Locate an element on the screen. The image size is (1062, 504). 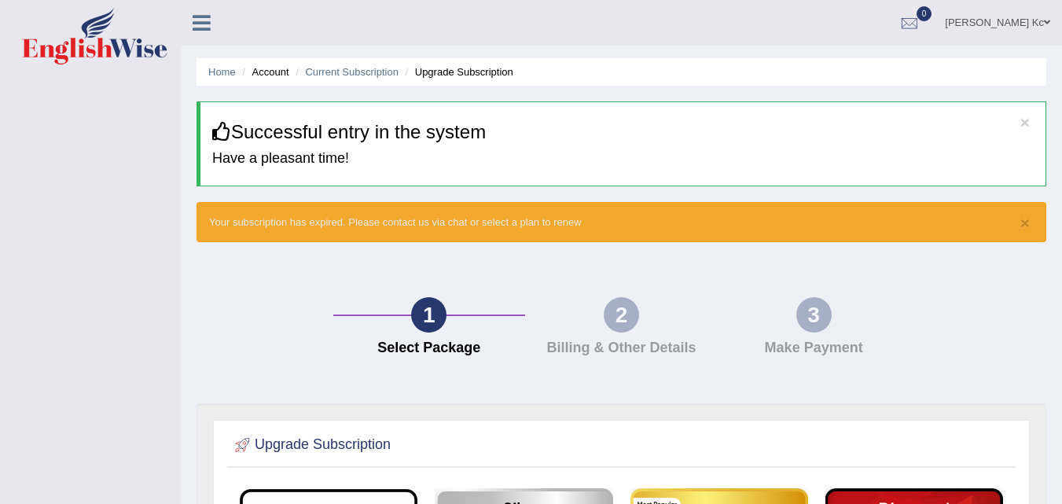
h4: Make Payment is located at coordinates (814, 348).